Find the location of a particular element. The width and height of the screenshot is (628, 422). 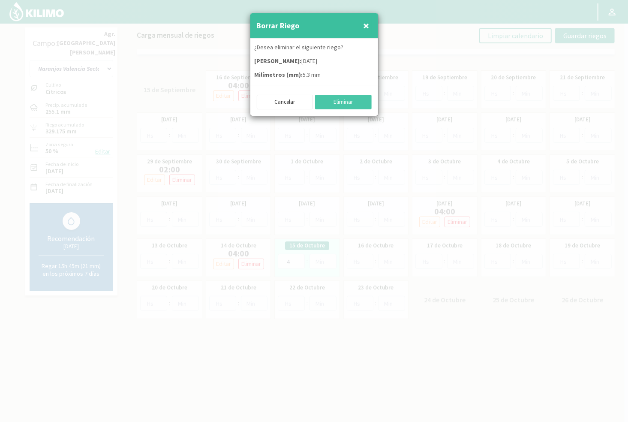

p: 5.3 mm is located at coordinates (314, 75).